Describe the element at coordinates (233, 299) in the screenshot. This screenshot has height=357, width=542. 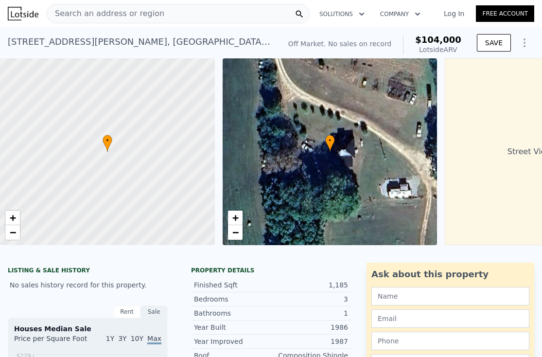
I see `div: Bedrooms` at that location.